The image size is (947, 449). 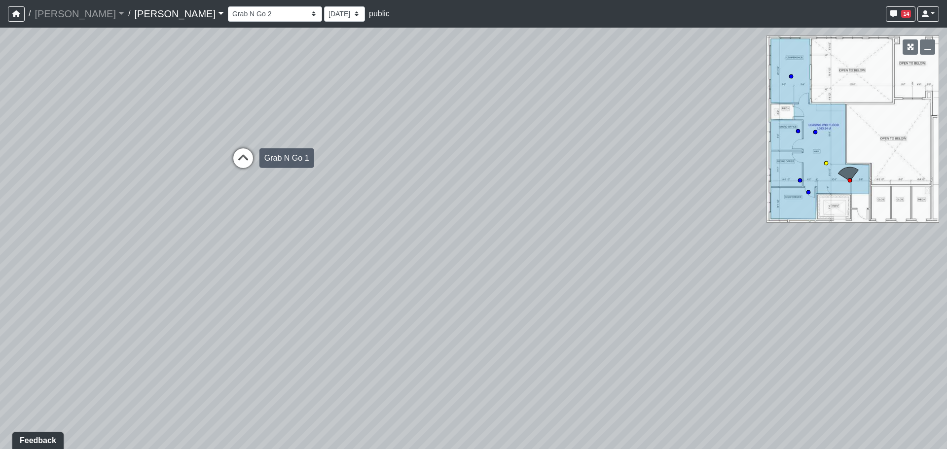 I want to click on div: Grab N Go 1, so click(x=287, y=158).